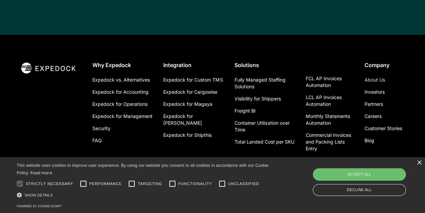 This screenshot has width=425, height=213. What do you see at coordinates (120, 104) in the screenshot?
I see `a: Expedock for Operations` at bounding box center [120, 104].